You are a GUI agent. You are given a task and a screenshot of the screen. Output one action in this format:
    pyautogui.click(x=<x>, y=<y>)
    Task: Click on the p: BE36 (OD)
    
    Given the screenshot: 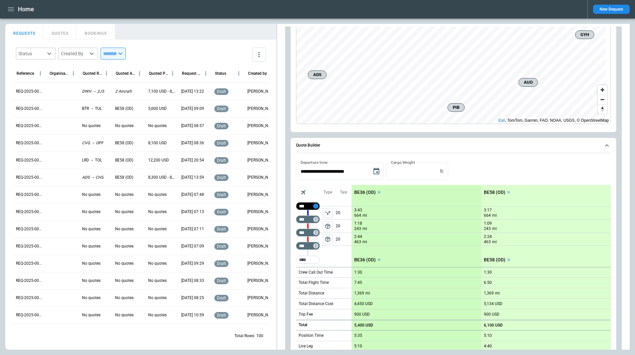 What is the action you would take?
    pyautogui.click(x=365, y=259)
    